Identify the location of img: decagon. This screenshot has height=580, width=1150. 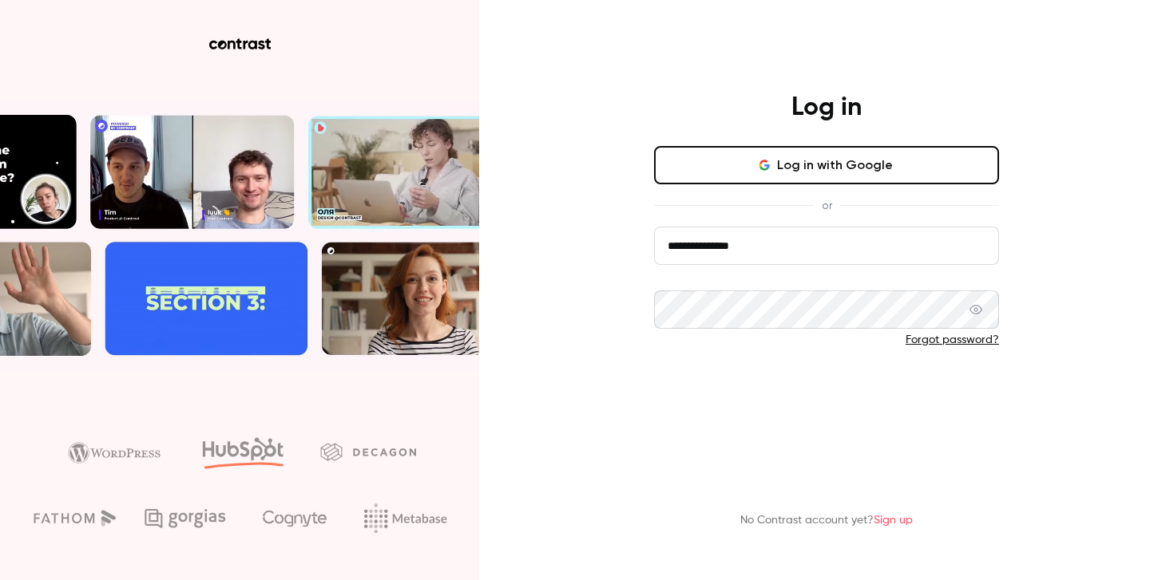
(368, 452).